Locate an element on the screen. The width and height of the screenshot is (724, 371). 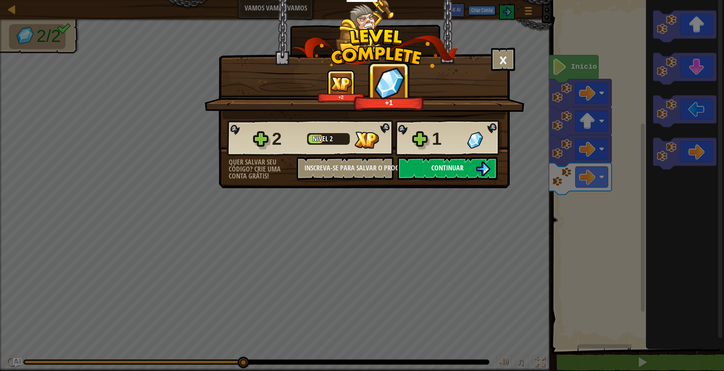
button: Continuar is located at coordinates (448, 169).